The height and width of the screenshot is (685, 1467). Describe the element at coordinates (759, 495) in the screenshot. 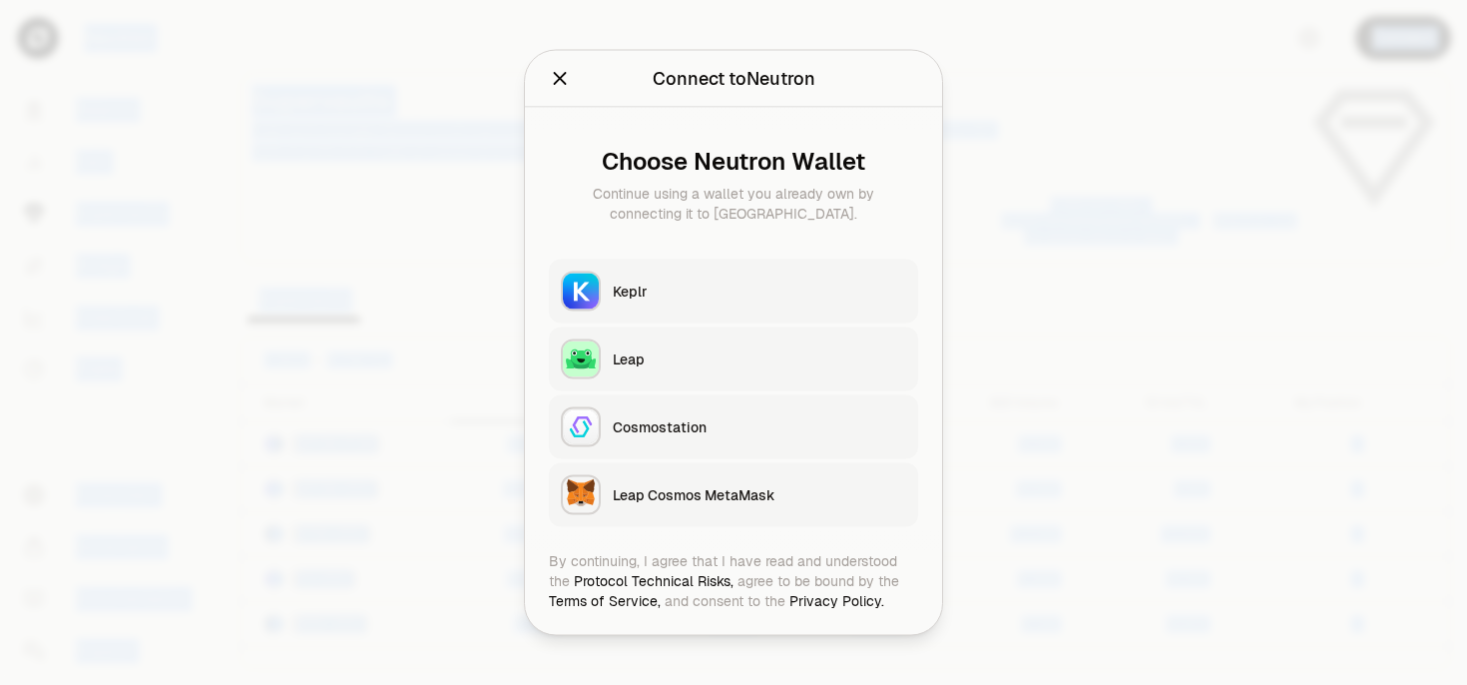

I see `div: Leap Cosmos MetaMask` at that location.